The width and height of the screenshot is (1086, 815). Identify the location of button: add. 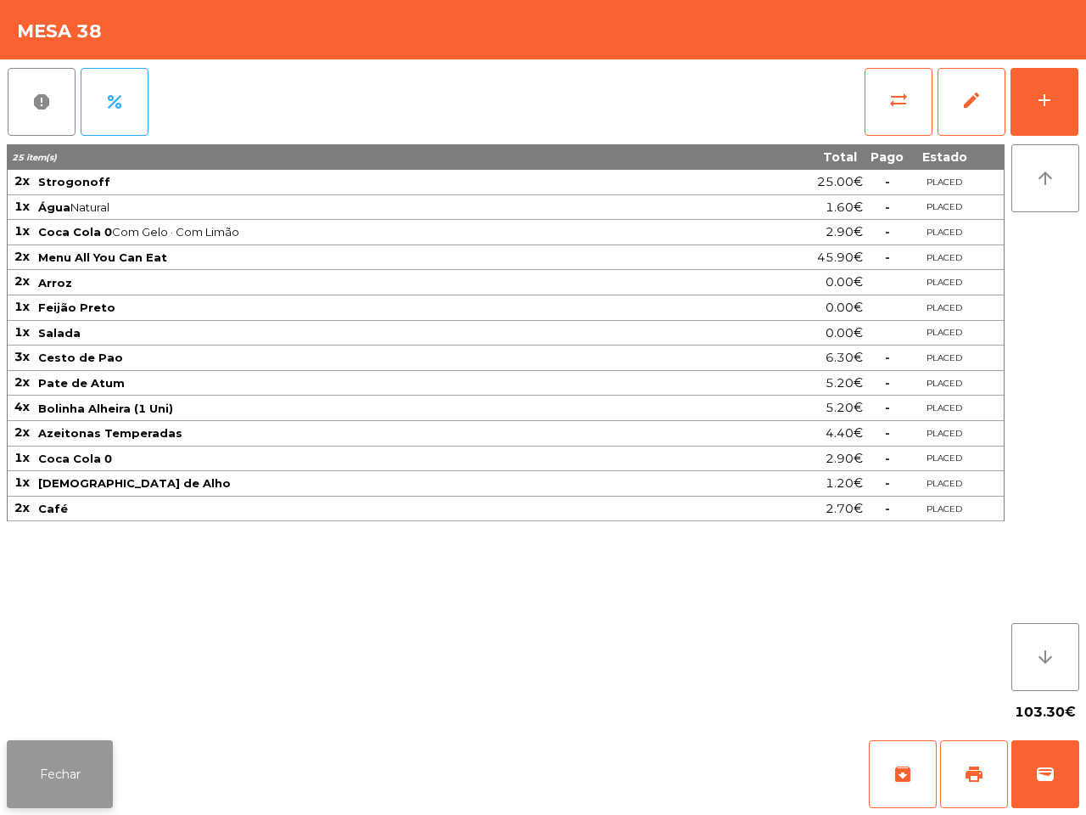
(1045, 102).